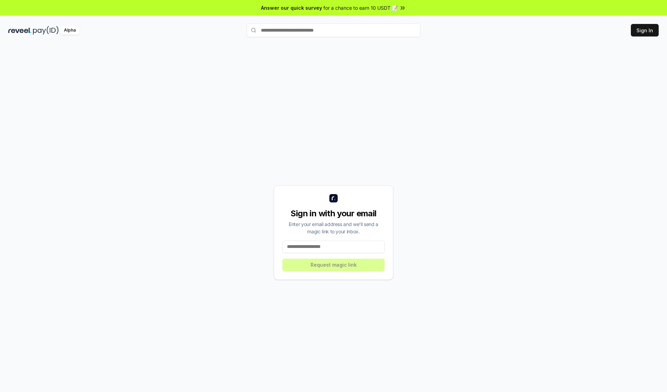  I want to click on img: logo_small, so click(334, 198).